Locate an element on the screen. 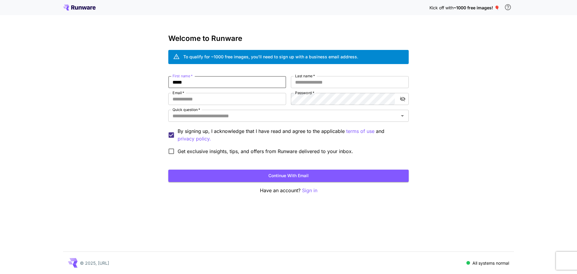 The width and height of the screenshot is (577, 274). h3: Welcome to Runware is located at coordinates (288, 38).